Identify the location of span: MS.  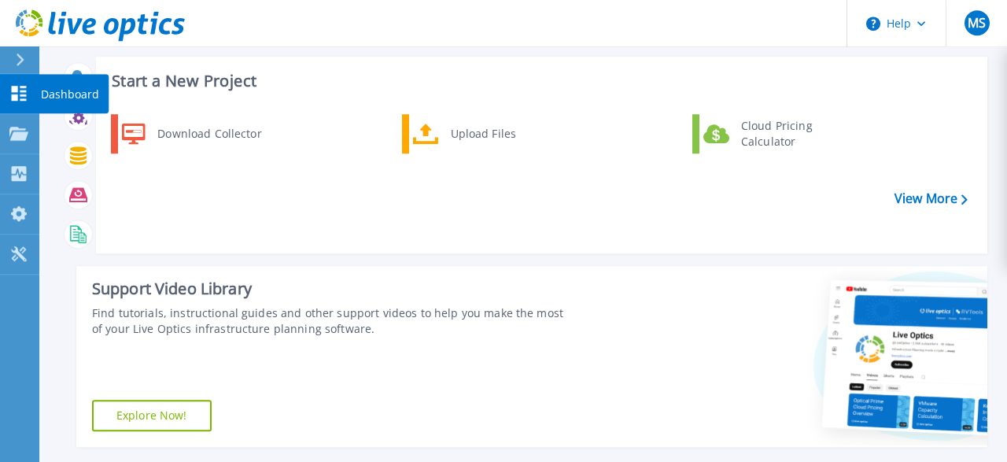
(977, 23).